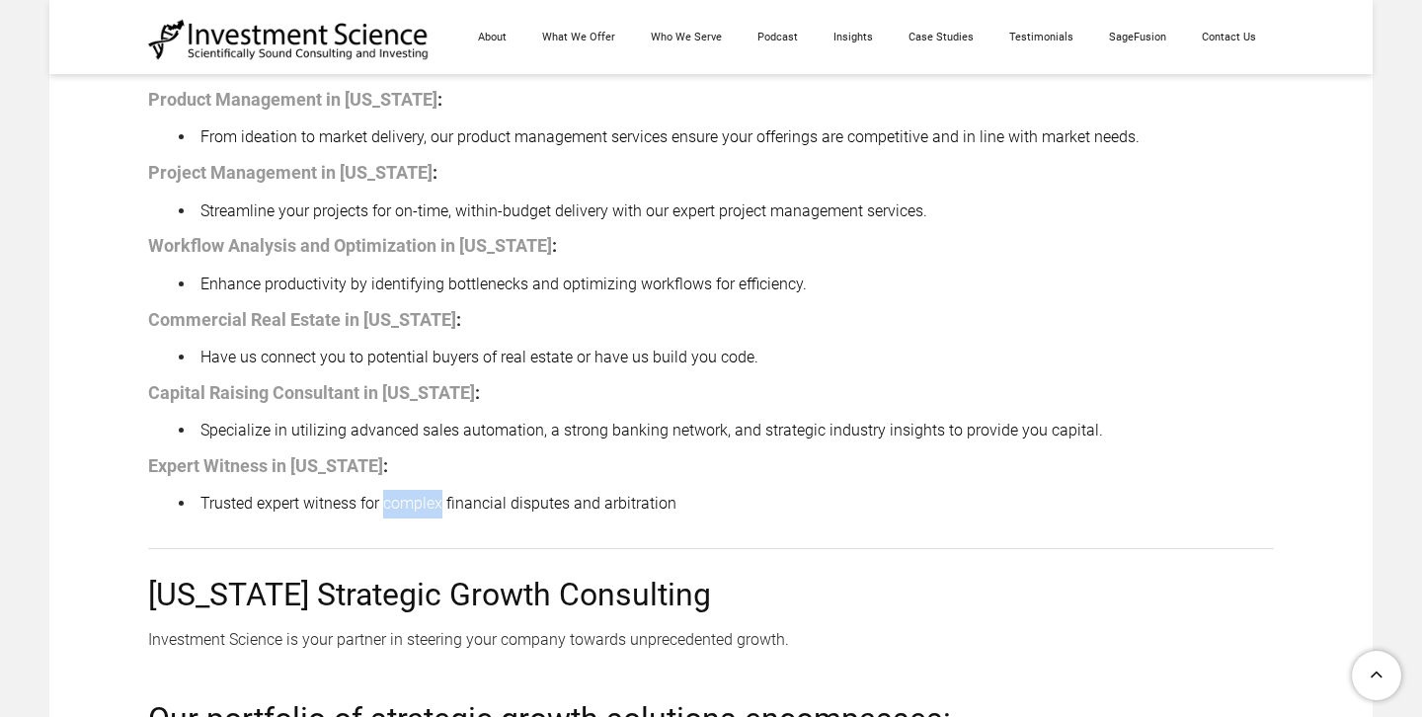 Image resolution: width=1422 pixels, height=717 pixels. Describe the element at coordinates (652, 430) in the screenshot. I see `font: Specialize in utilizing advanced sales automation, a strong banking network, and strategic indust...` at that location.